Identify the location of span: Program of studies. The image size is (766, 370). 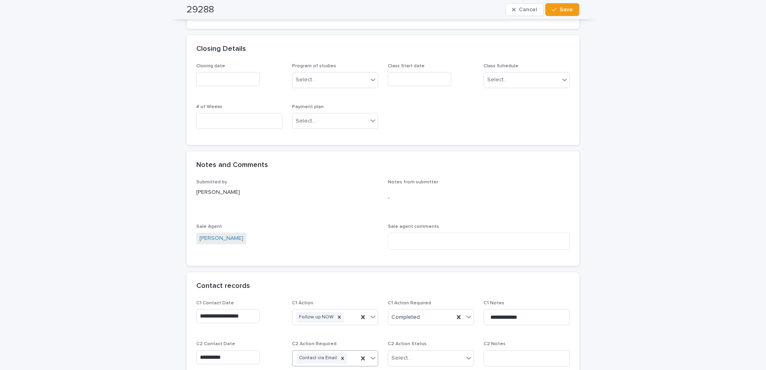
(314, 66).